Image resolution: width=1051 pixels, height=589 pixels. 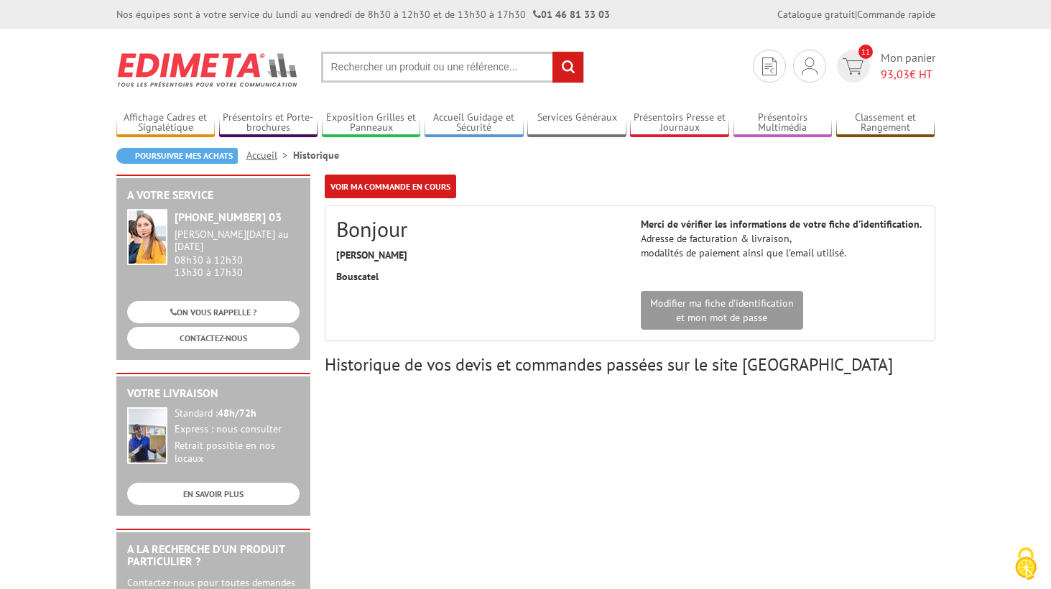 What do you see at coordinates (478, 228) in the screenshot?
I see `h2: Bonjour` at bounding box center [478, 228].